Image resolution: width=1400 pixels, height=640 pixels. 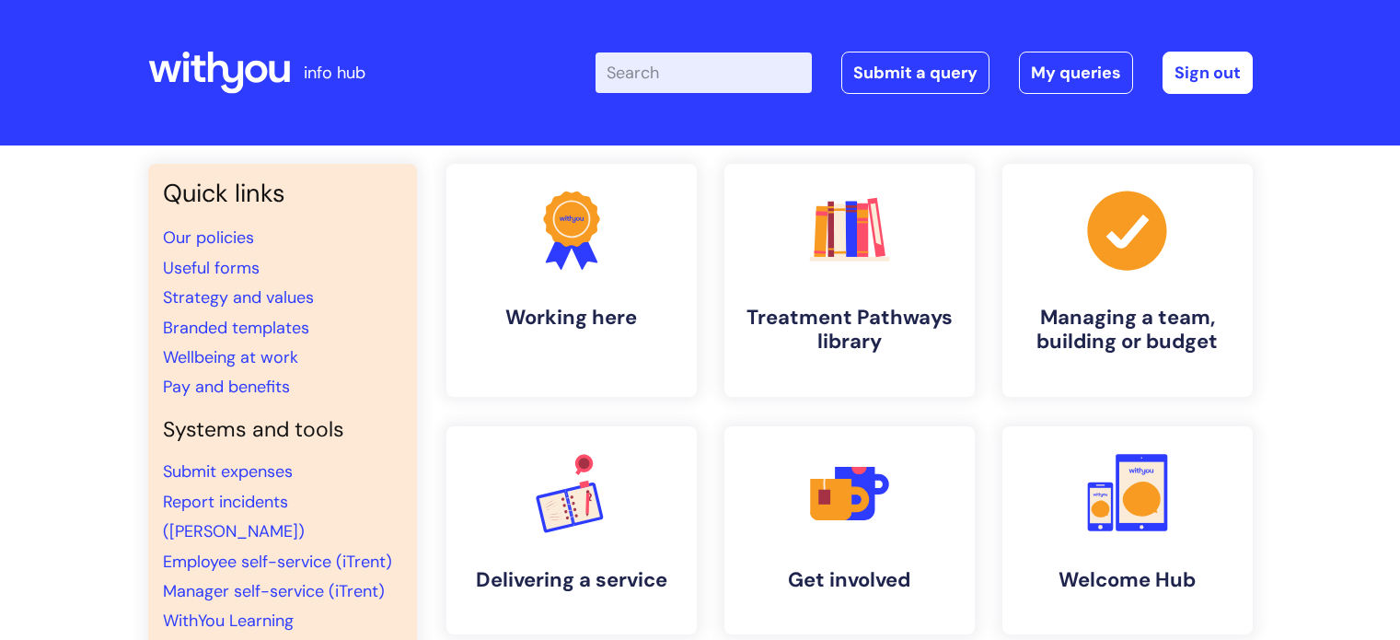 I want to click on h4: Working here, so click(x=572, y=318).